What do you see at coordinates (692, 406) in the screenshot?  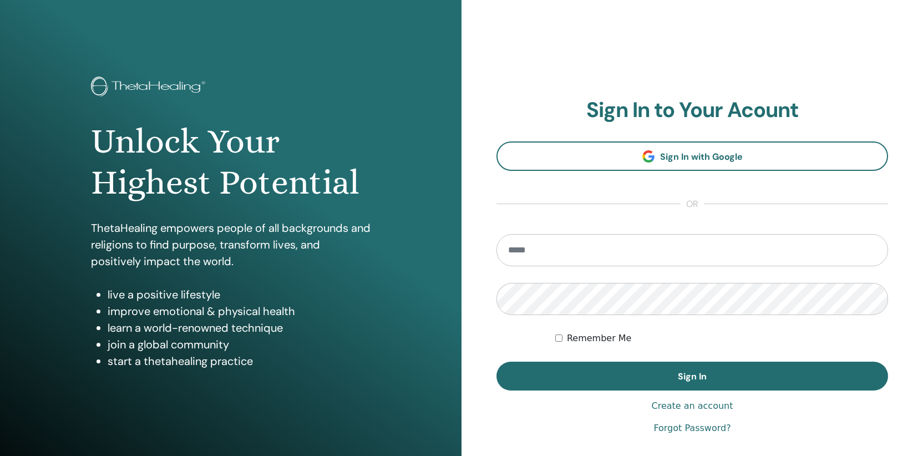 I see `a: Create an account` at bounding box center [692, 406].